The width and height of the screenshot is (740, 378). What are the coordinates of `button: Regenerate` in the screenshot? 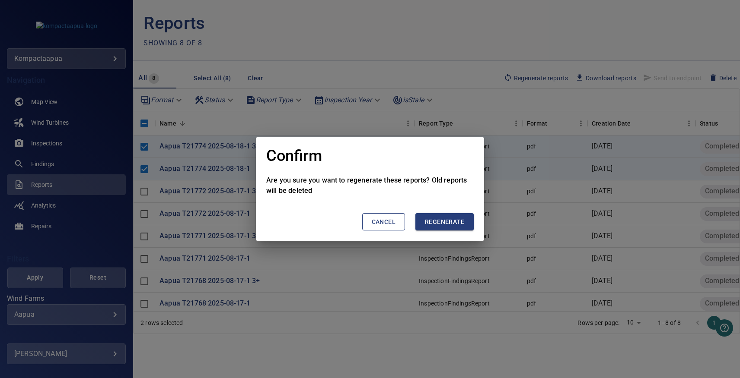 It's located at (444, 222).